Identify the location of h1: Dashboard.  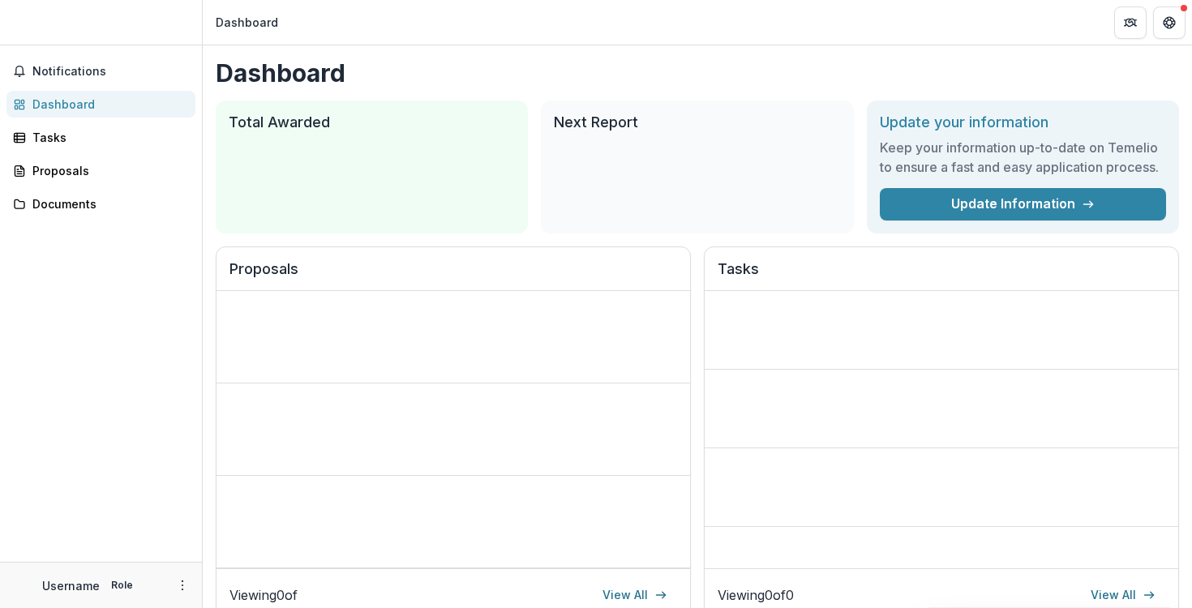
(697, 73).